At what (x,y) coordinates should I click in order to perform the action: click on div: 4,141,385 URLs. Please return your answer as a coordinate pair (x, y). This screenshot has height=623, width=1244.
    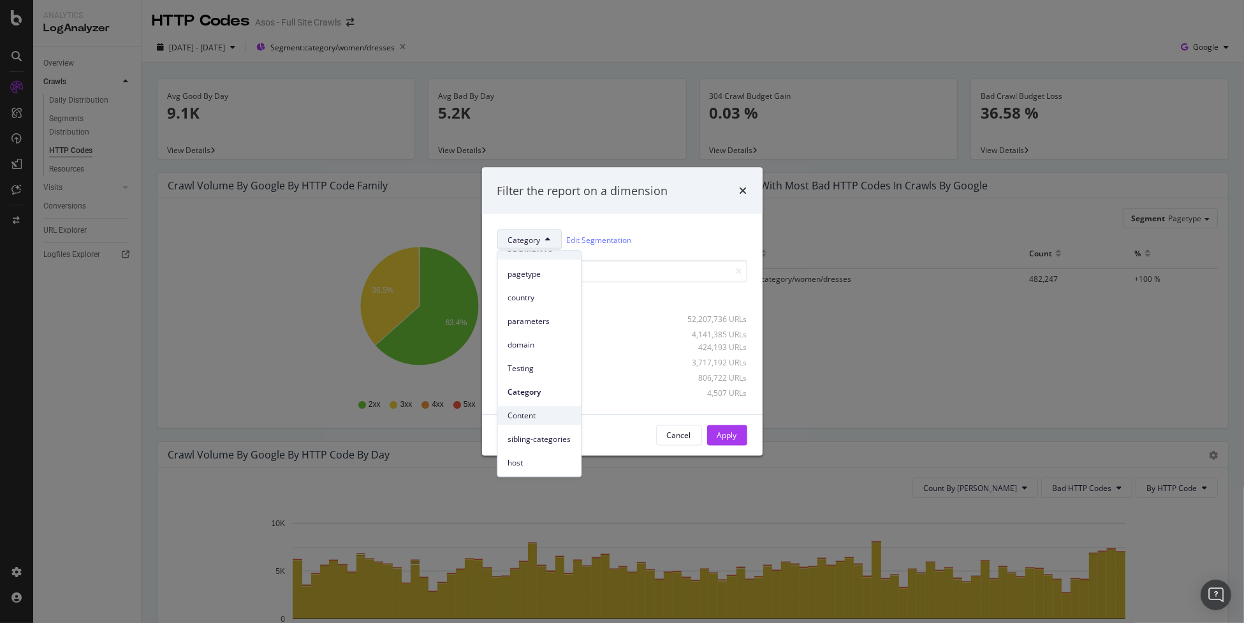
    Looking at the image, I should click on (716, 334).